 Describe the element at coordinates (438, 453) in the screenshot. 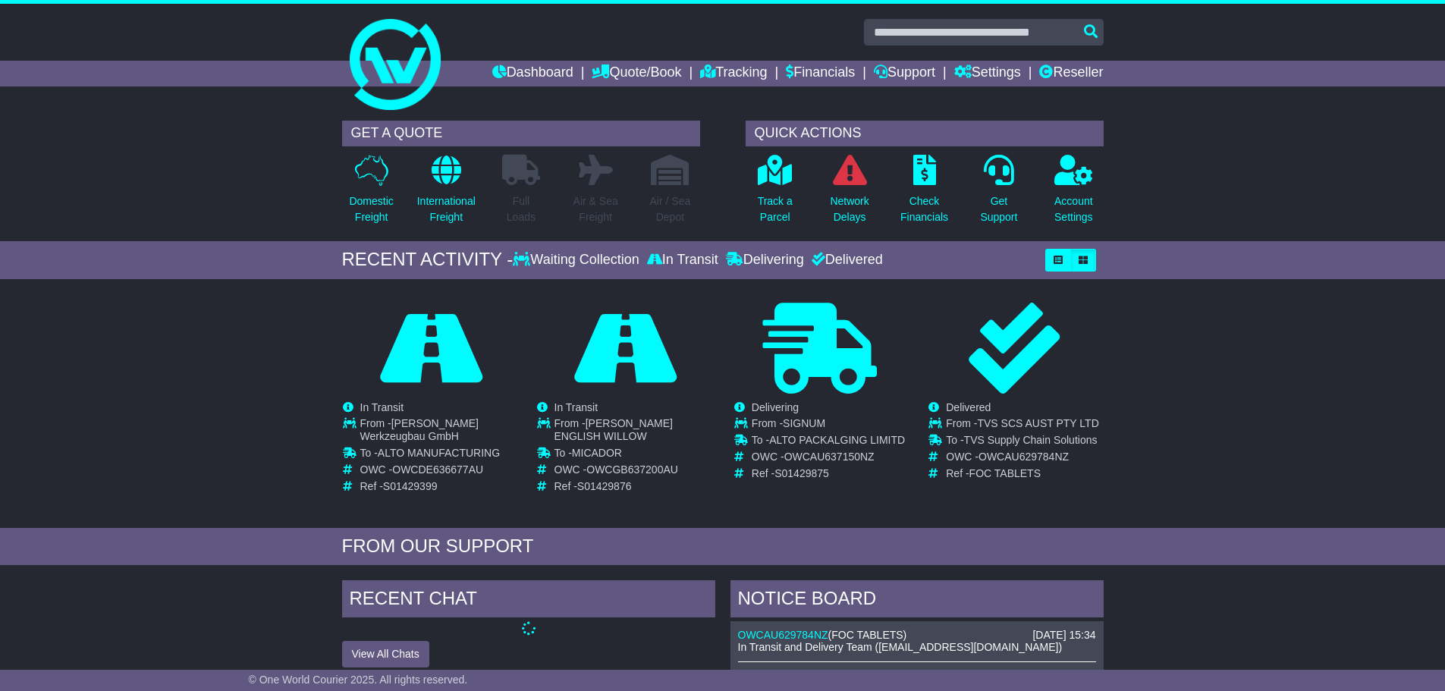

I see `span: ALTO MANUFACTURING` at that location.